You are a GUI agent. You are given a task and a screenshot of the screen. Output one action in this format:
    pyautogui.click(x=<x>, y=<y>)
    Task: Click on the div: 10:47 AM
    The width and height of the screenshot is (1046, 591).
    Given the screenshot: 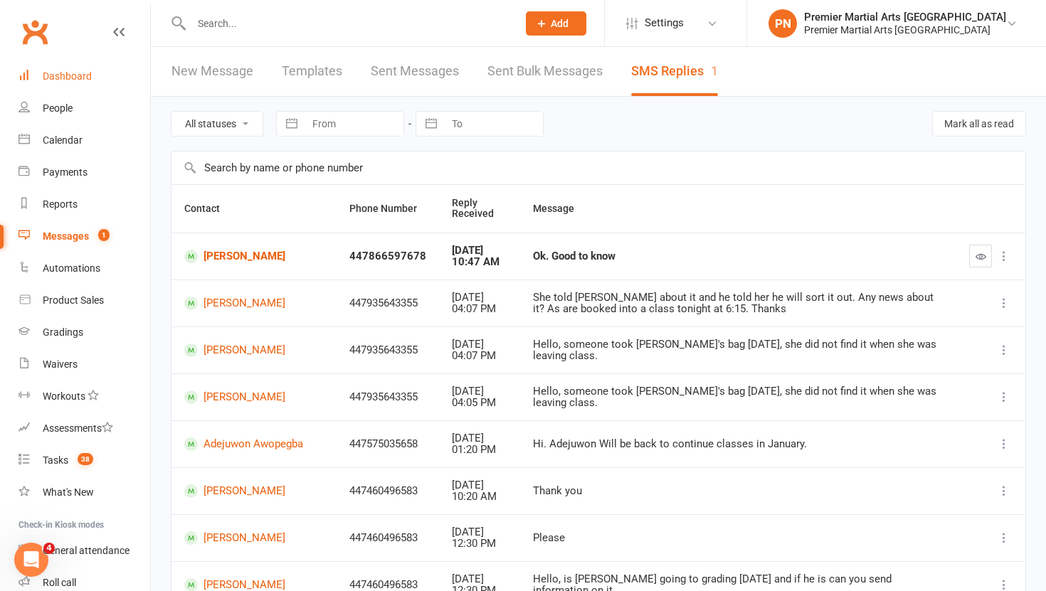 What is the action you would take?
    pyautogui.click(x=480, y=262)
    